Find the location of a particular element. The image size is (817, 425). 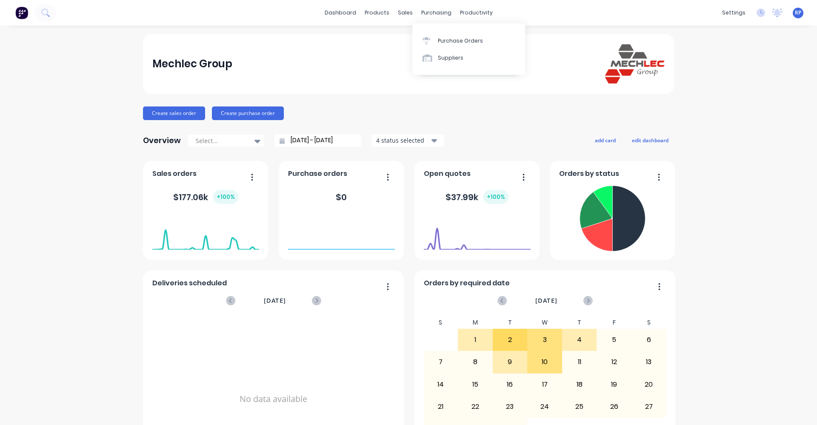

div: 4 status selected is located at coordinates (403, 140).